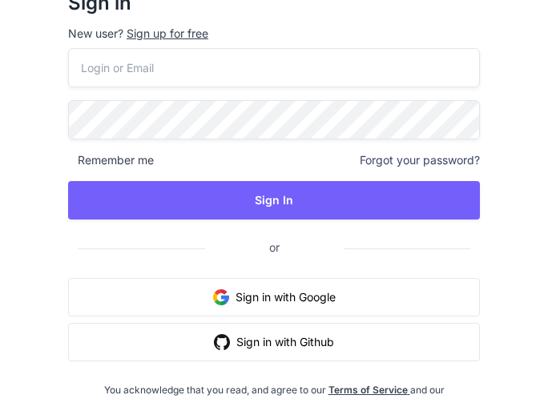 The width and height of the screenshot is (548, 399). What do you see at coordinates (168, 34) in the screenshot?
I see `div: Sign up for free` at bounding box center [168, 34].